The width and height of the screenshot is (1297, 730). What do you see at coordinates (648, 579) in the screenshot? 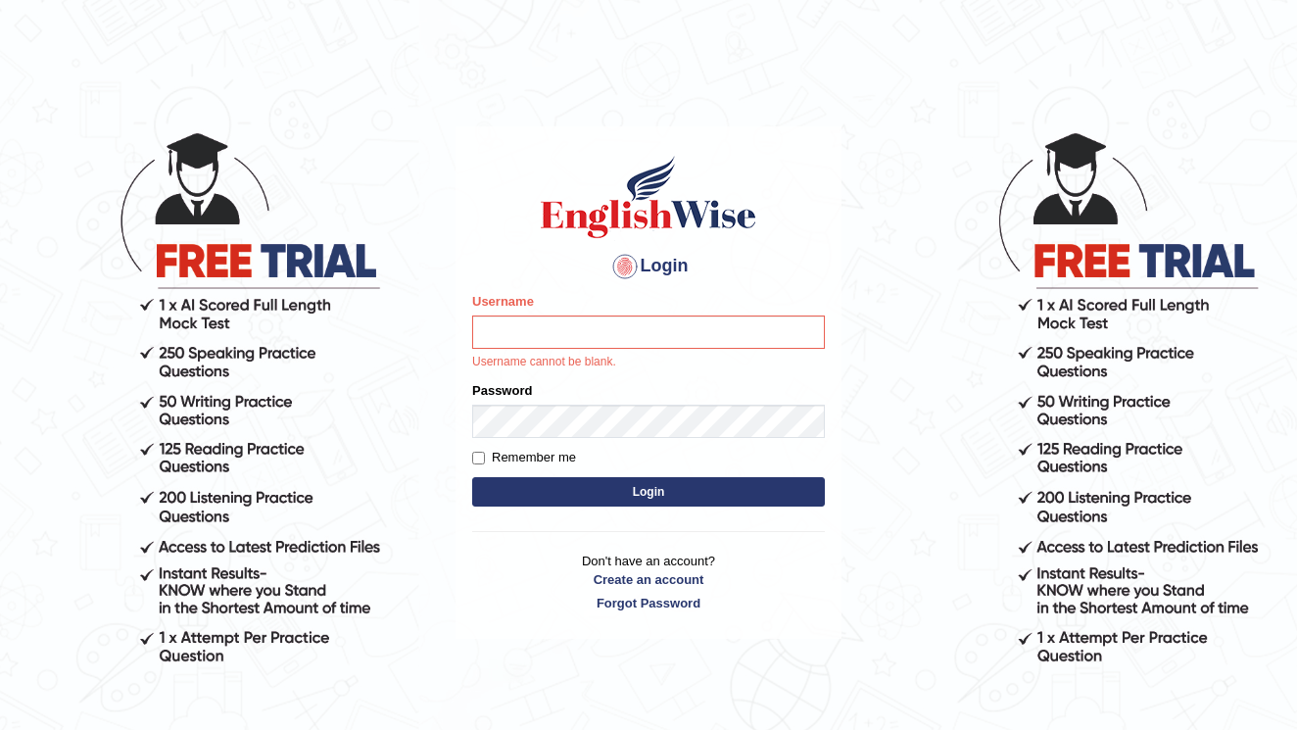
I see `a: Create an account` at bounding box center [648, 579].